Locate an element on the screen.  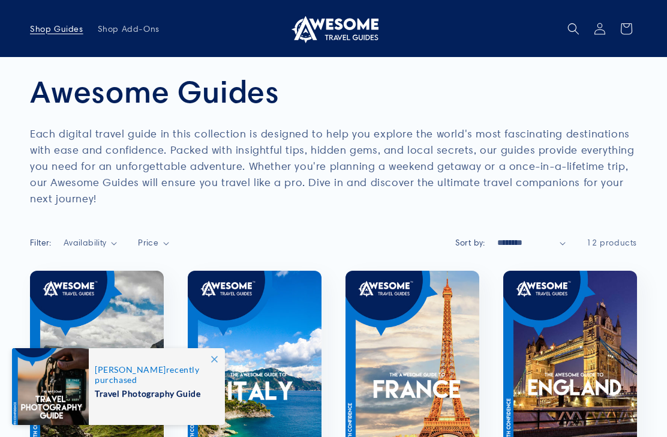
label: Sort by: is located at coordinates (470, 242).